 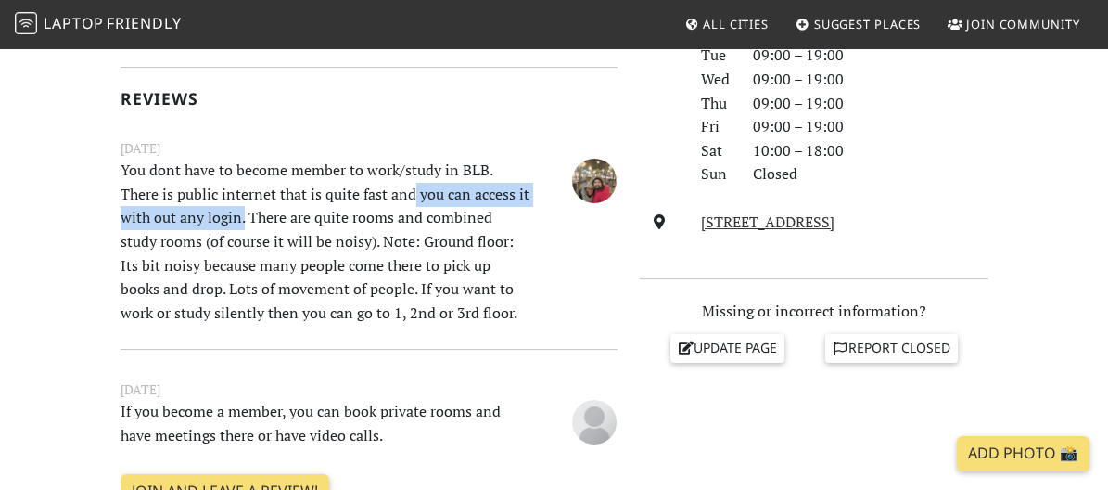 What do you see at coordinates (716, 56) in the screenshot?
I see `div: Tue` at bounding box center [716, 56].